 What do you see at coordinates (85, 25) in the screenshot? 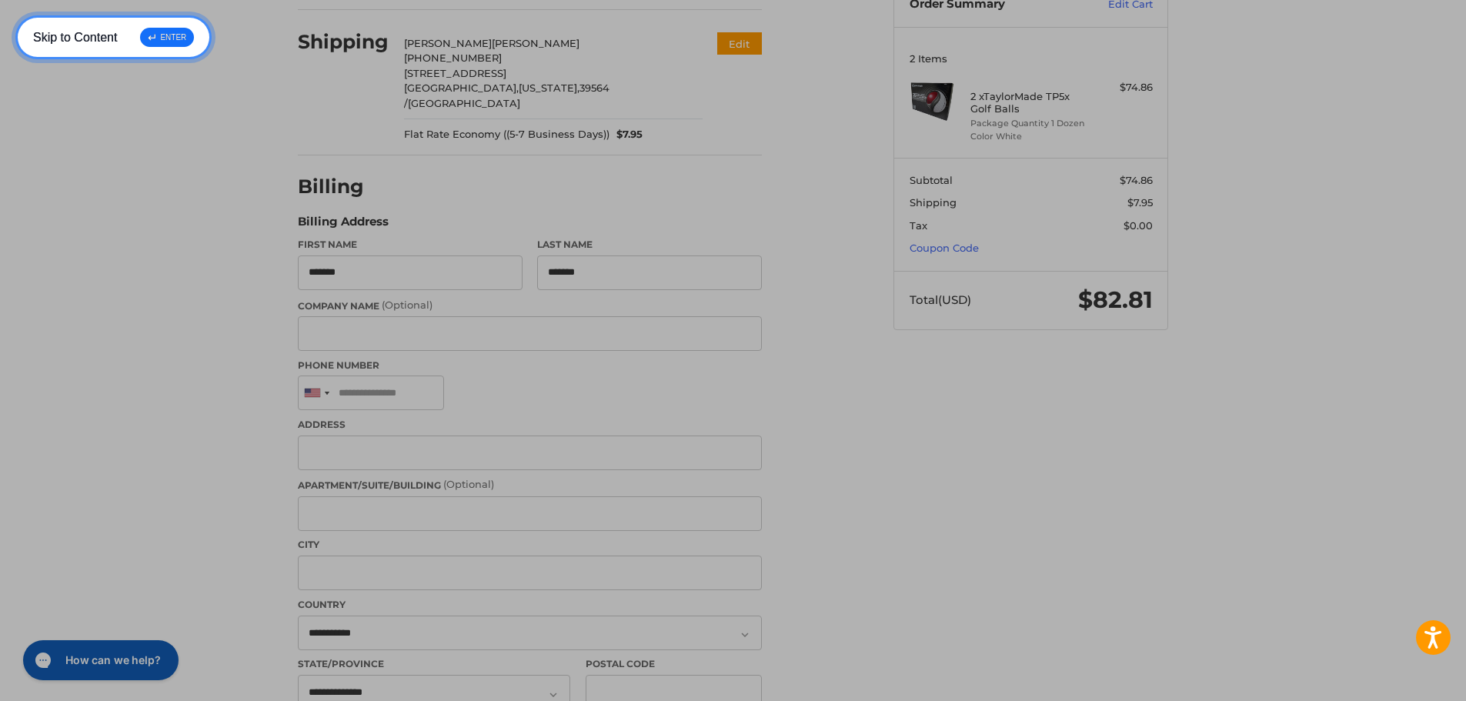
I see `button: Open gorgias live chat` at bounding box center [85, 25].